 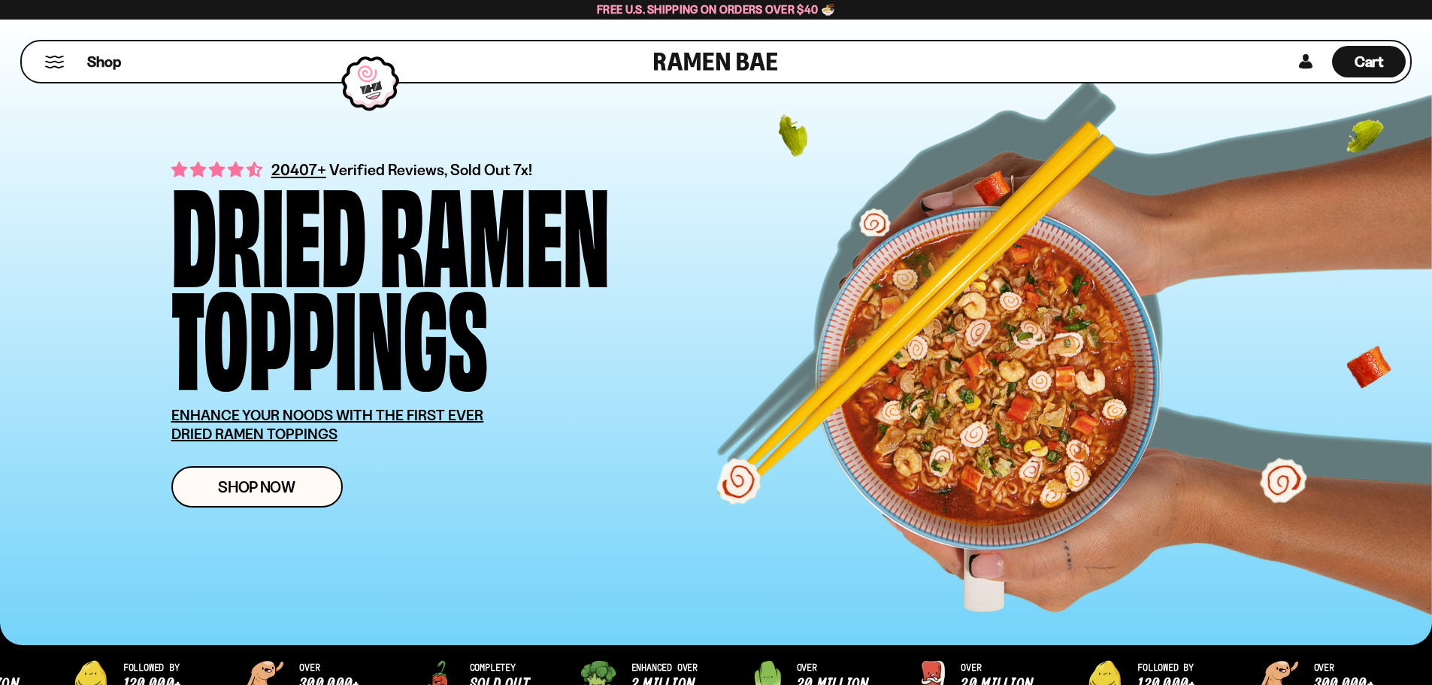 What do you see at coordinates (268, 228) in the screenshot?
I see `div: Dried` at bounding box center [268, 228].